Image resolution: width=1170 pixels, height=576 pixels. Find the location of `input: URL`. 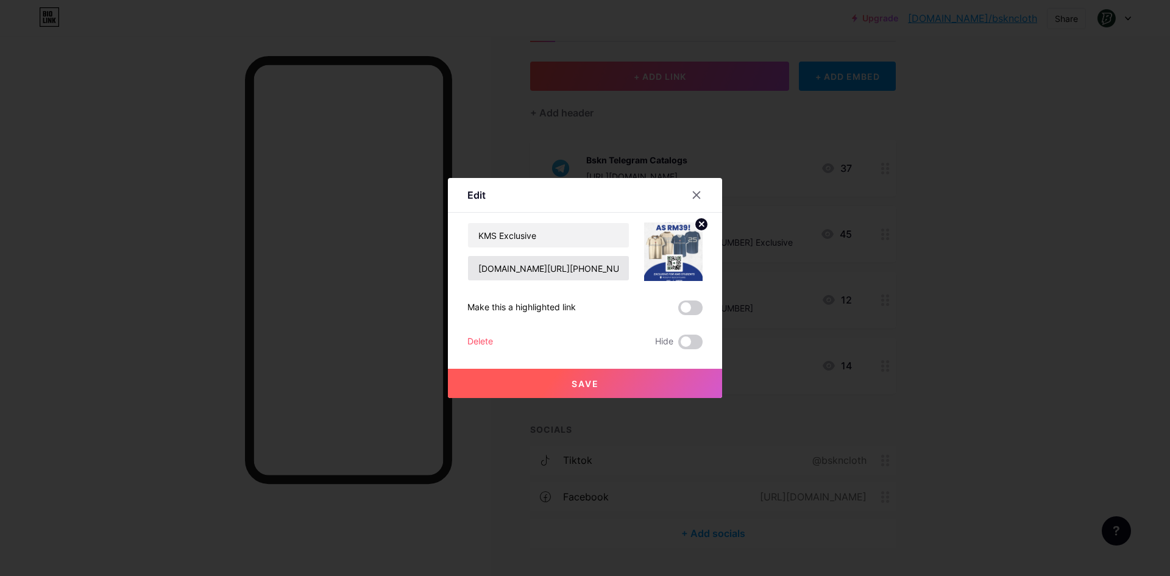

input: URL is located at coordinates (549, 268).